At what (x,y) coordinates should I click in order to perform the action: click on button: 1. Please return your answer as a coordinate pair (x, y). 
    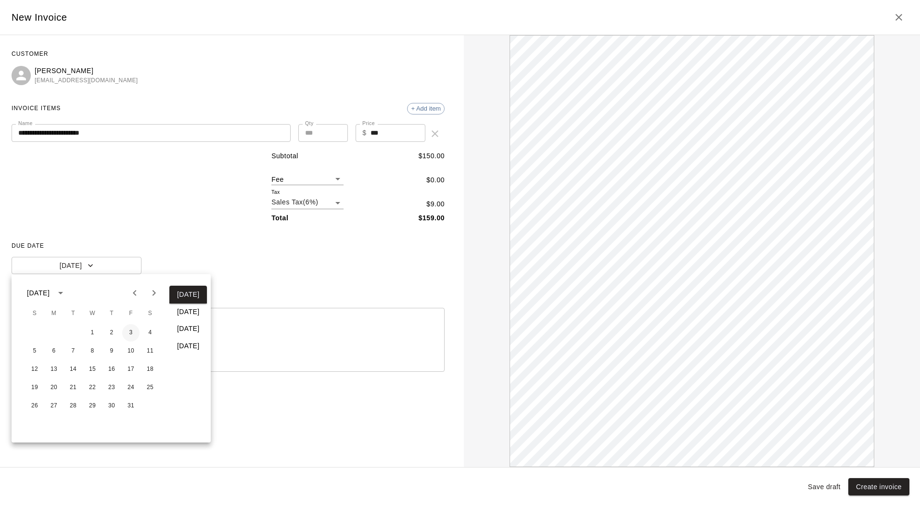
    Looking at the image, I should click on (92, 333).